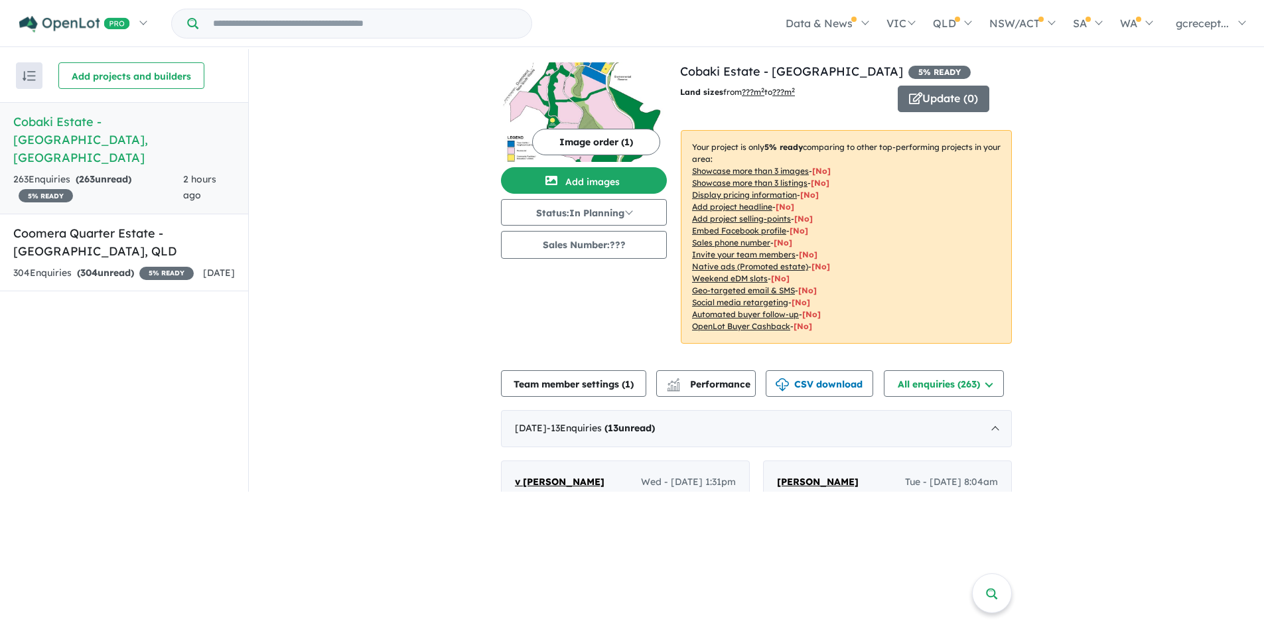 The height and width of the screenshot is (633, 1264). Describe the element at coordinates (200, 187) in the screenshot. I see `span: 2 hours ago` at that location.